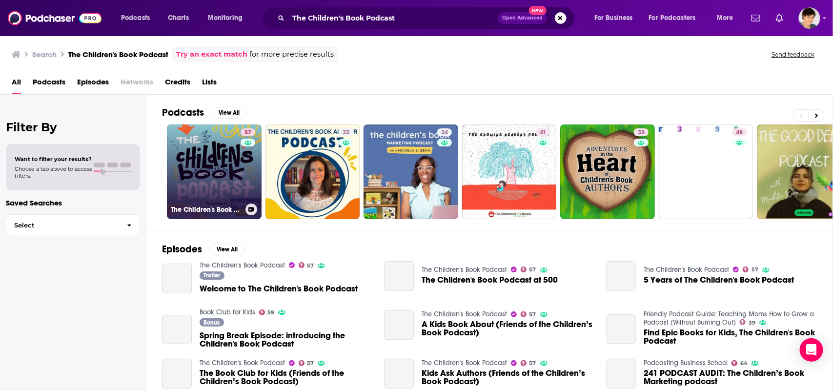 The width and height of the screenshot is (833, 391). What do you see at coordinates (271, 312) in the screenshot?
I see `span: 59` at bounding box center [271, 312].